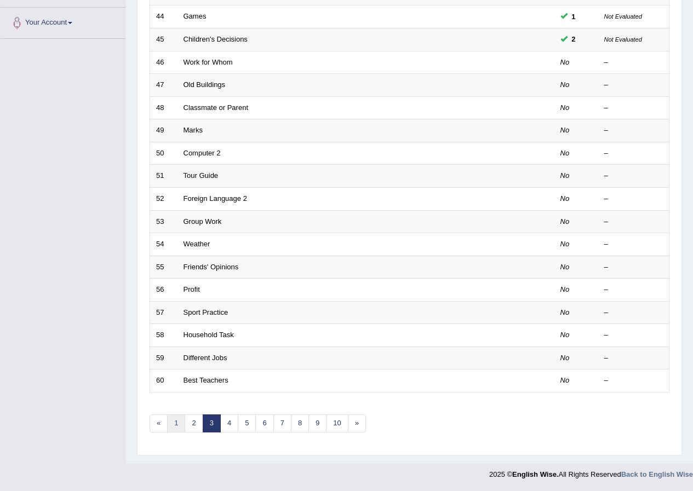 The width and height of the screenshot is (693, 491). What do you see at coordinates (317, 424) in the screenshot?
I see `a: 9` at bounding box center [317, 424].